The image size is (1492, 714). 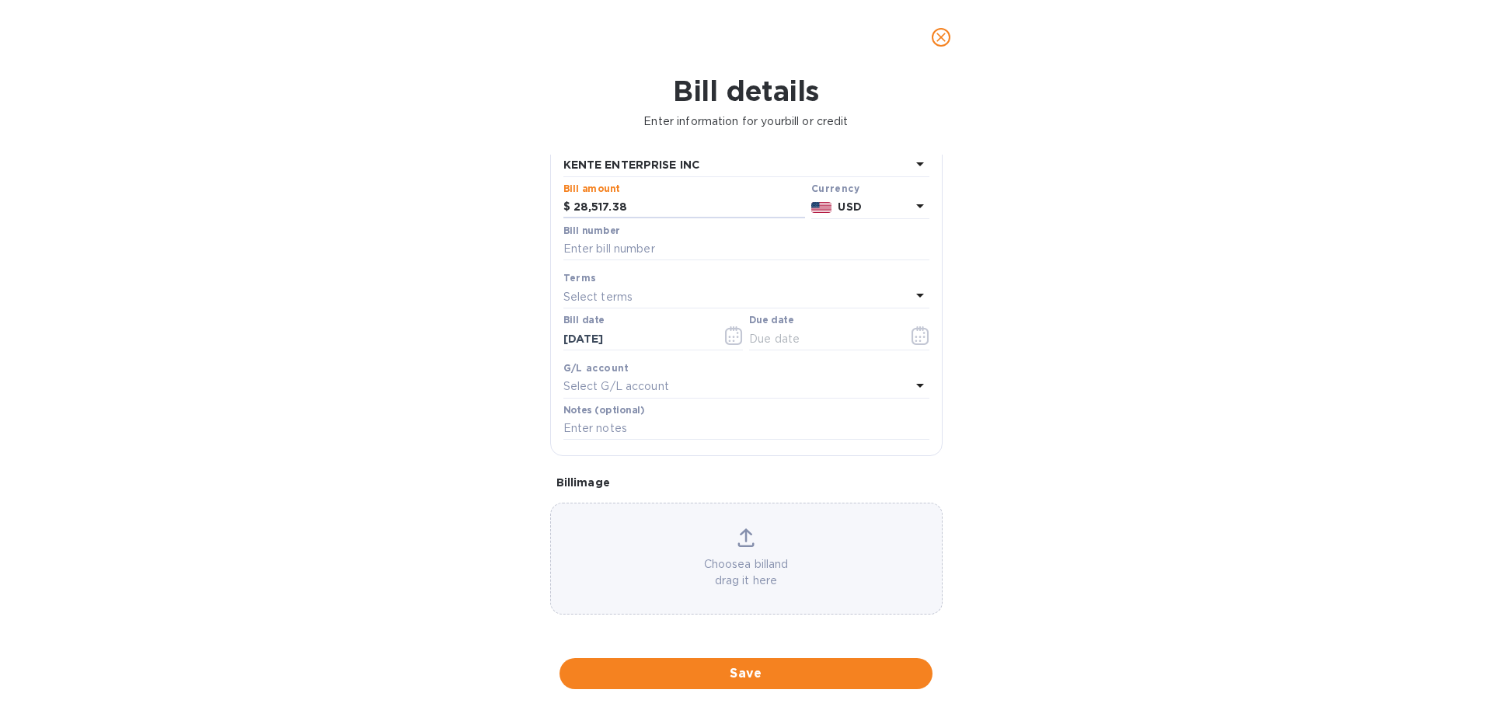 I want to click on p: Choose a bill and drag it here, so click(x=746, y=573).